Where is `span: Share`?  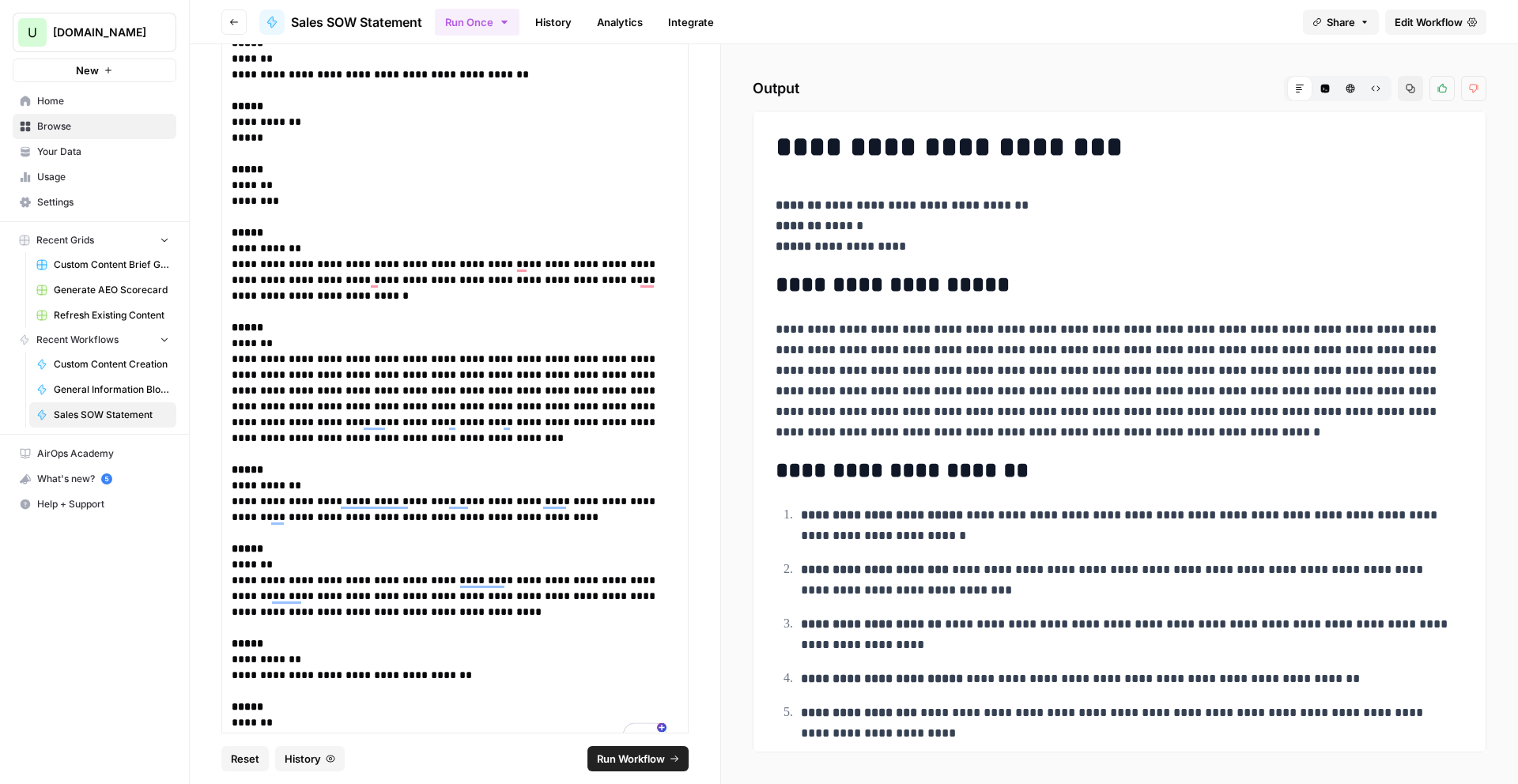 span: Share is located at coordinates (1341, 22).